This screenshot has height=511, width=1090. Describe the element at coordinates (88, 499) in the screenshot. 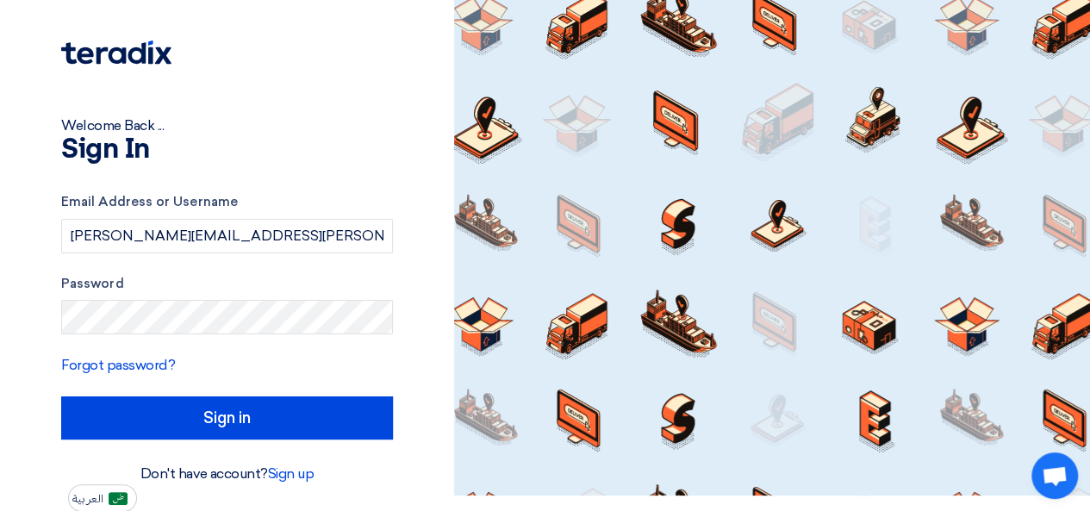

I see `span: العربية` at that location.